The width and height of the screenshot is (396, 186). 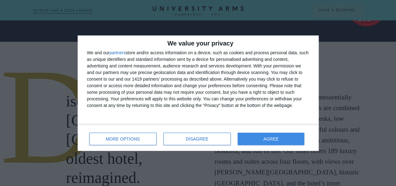 I want to click on button: MORE OPTIONS, so click(x=123, y=139).